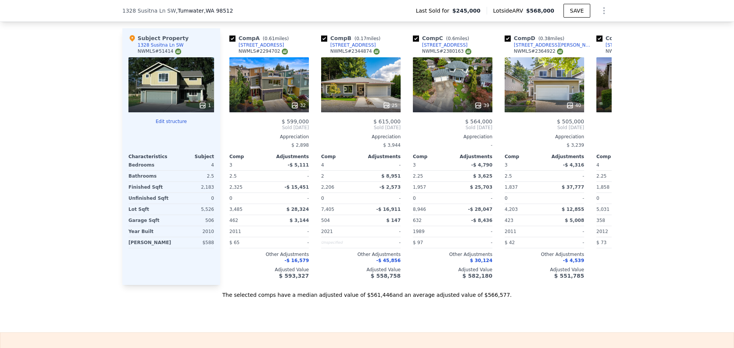  What do you see at coordinates (577, 11) in the screenshot?
I see `button: SAVE` at bounding box center [577, 11].